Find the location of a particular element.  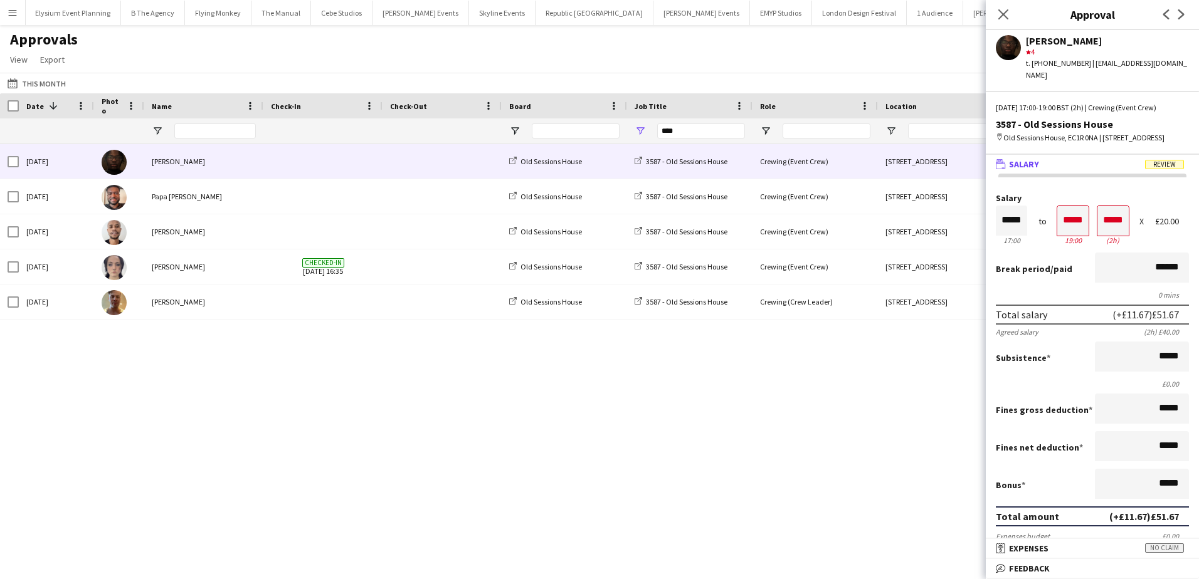

span: Location is located at coordinates (901, 106).